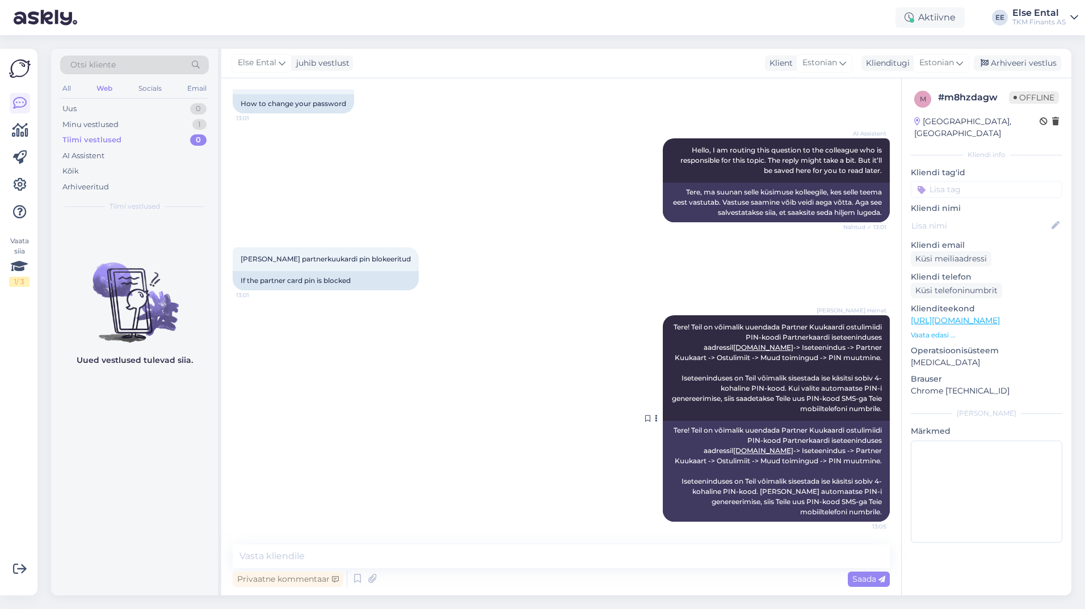  I want to click on div: Vaata siia, so click(19, 262).